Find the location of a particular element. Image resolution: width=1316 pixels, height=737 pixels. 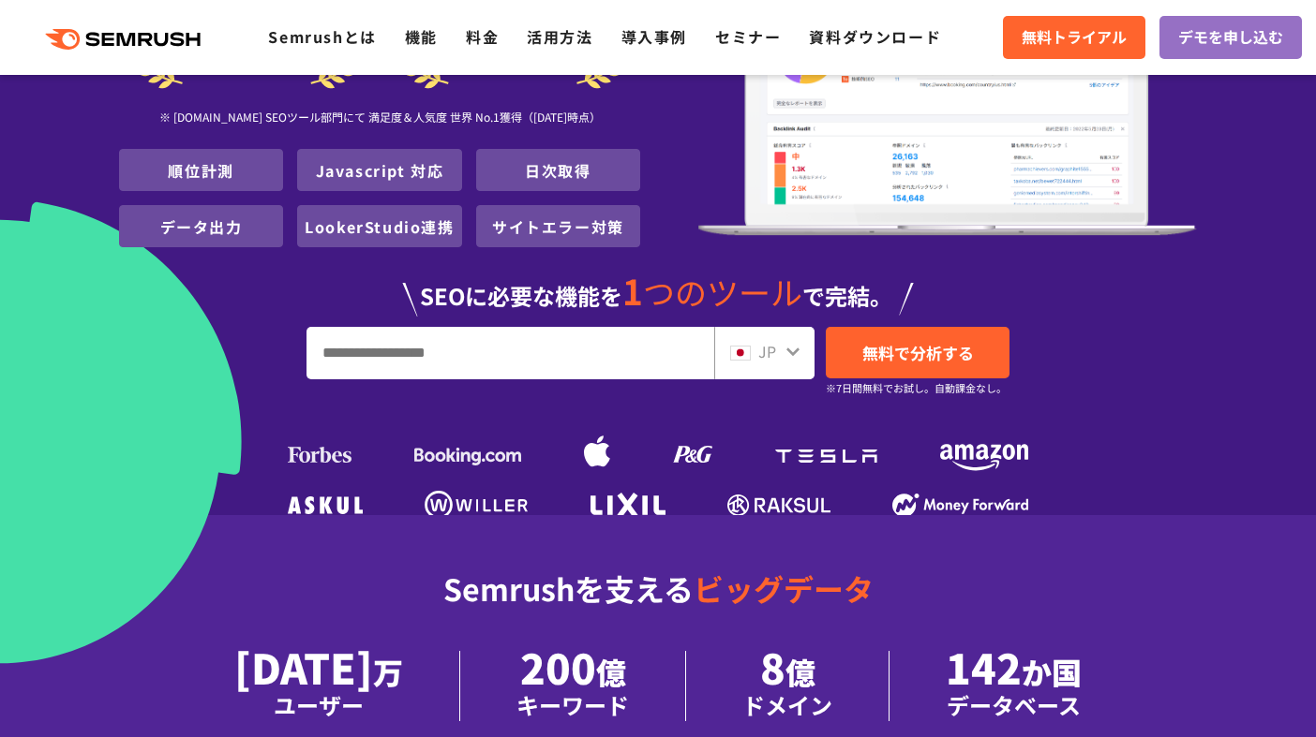

div: Semrushを支える is located at coordinates (658, 603).